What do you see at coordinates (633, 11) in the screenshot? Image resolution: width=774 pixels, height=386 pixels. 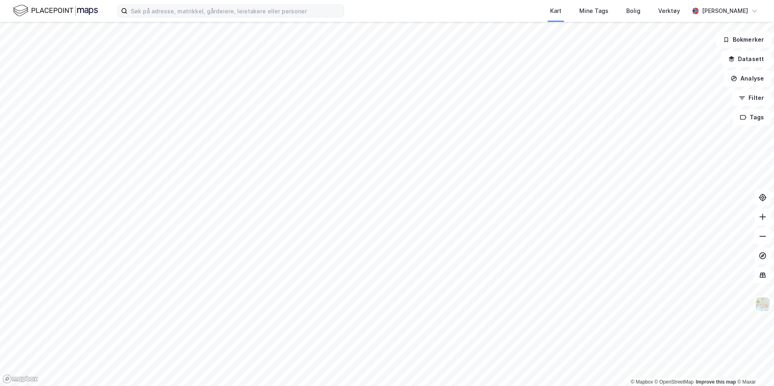 I see `div: Bolig` at bounding box center [633, 11].